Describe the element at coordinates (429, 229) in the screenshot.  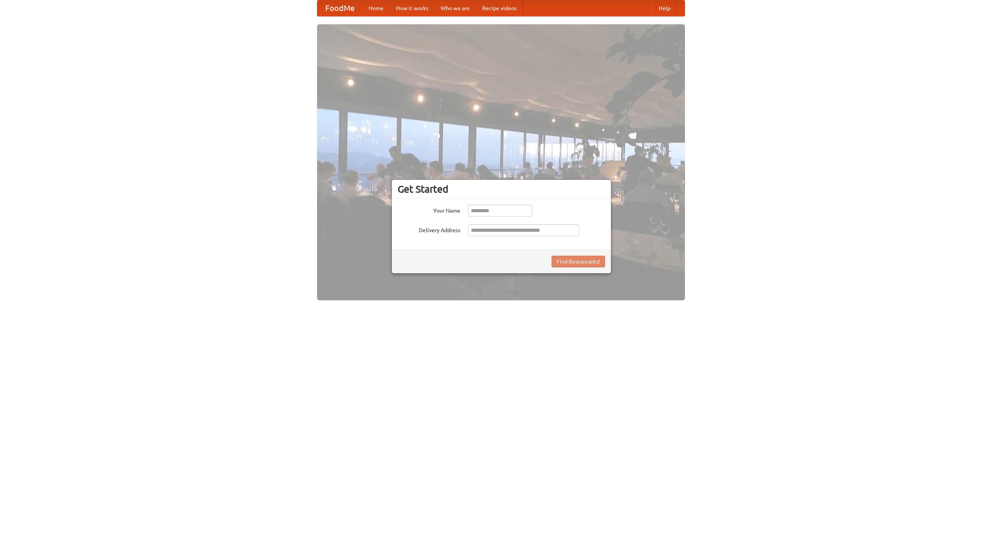
I see `label: Delivery Address` at that location.